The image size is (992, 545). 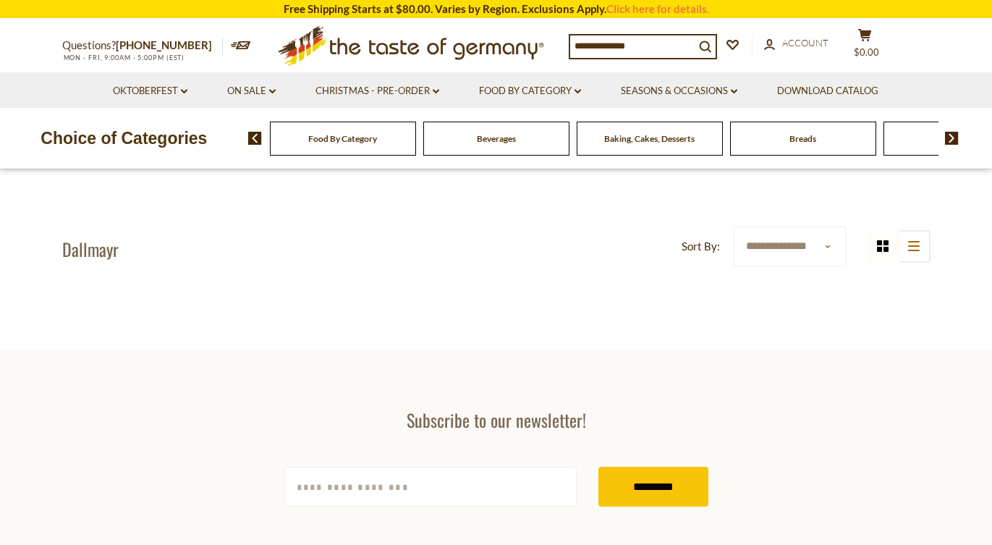 I want to click on img: next arrow, so click(x=951, y=138).